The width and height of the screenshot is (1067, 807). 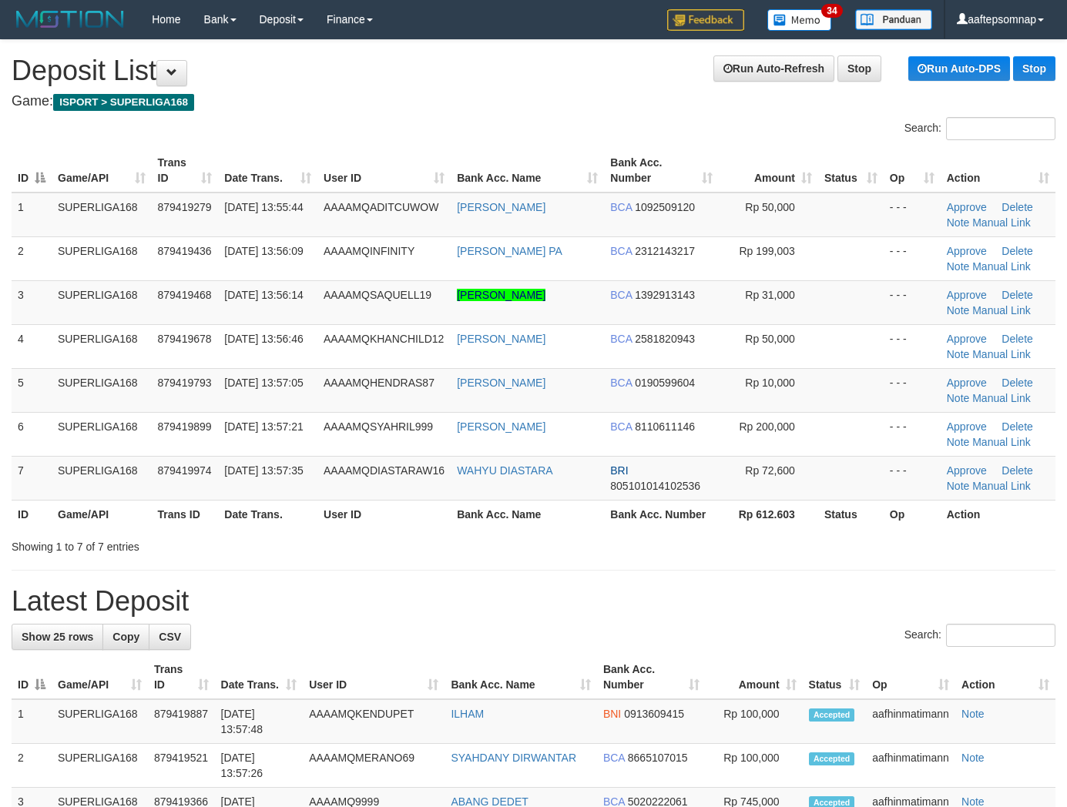 What do you see at coordinates (378, 295) in the screenshot?
I see `span: AAAAMQSAQUELL19` at bounding box center [378, 295].